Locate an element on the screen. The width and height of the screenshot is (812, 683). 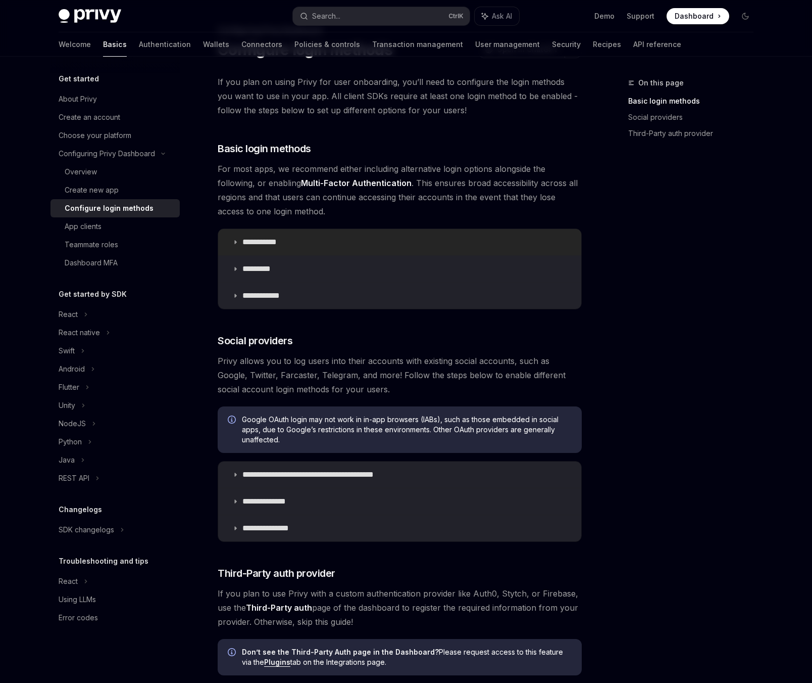
a: Policies & controls is located at coordinates (327, 44).